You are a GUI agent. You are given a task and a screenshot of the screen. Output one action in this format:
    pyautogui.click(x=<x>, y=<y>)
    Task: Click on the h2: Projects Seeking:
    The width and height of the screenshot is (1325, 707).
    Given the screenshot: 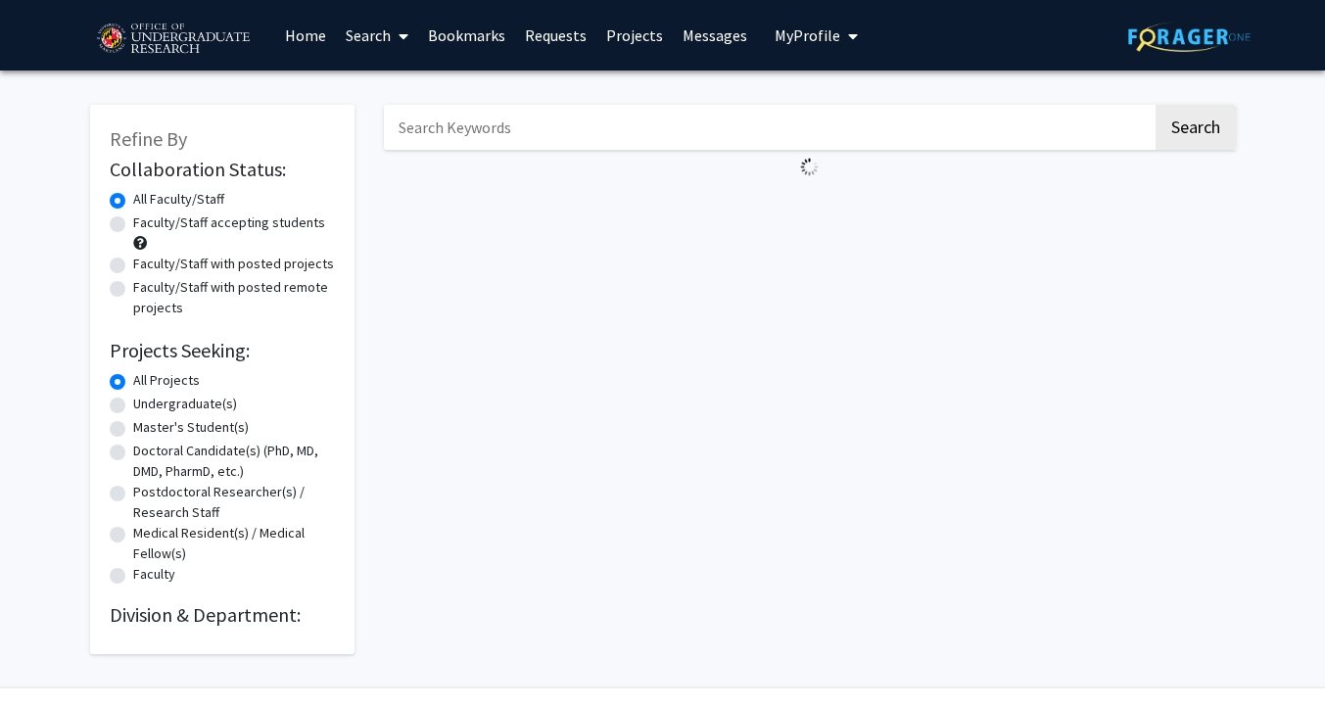 What is the action you would take?
    pyautogui.click(x=222, y=351)
    